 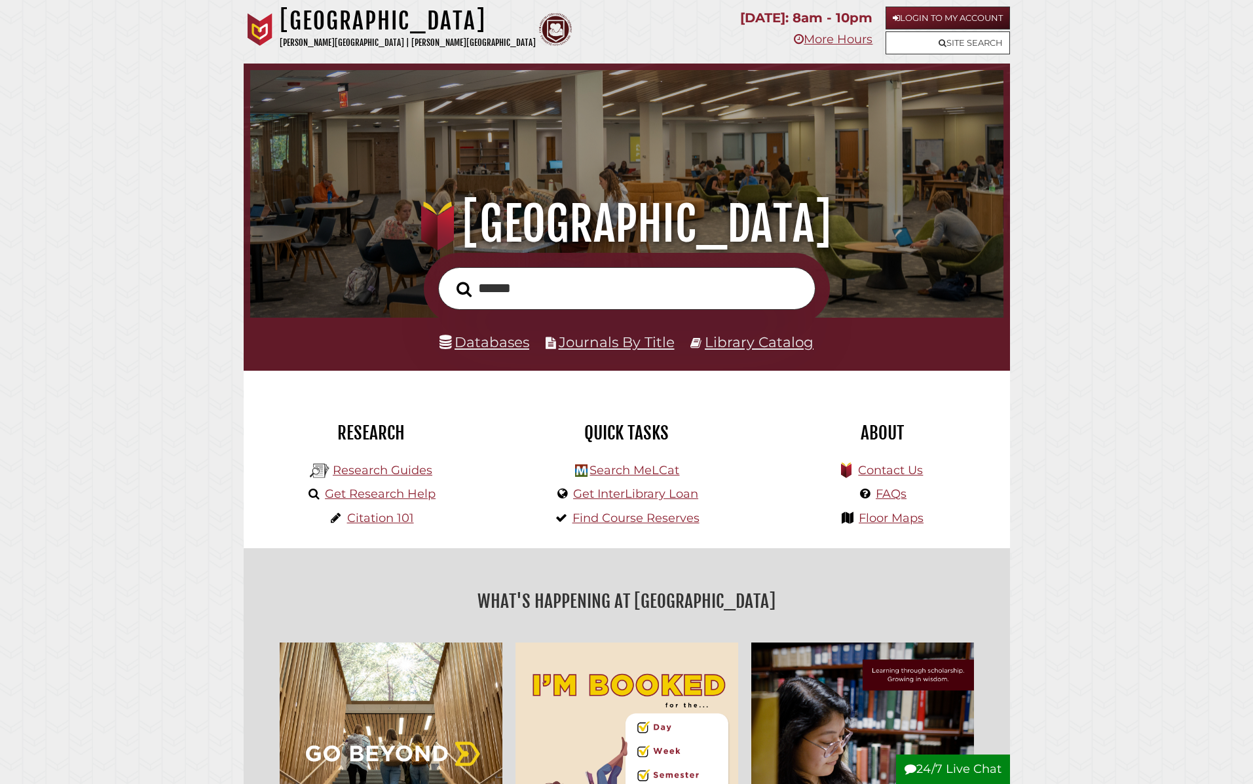 What do you see at coordinates (260, 29) in the screenshot?
I see `img: Calvin University` at bounding box center [260, 29].